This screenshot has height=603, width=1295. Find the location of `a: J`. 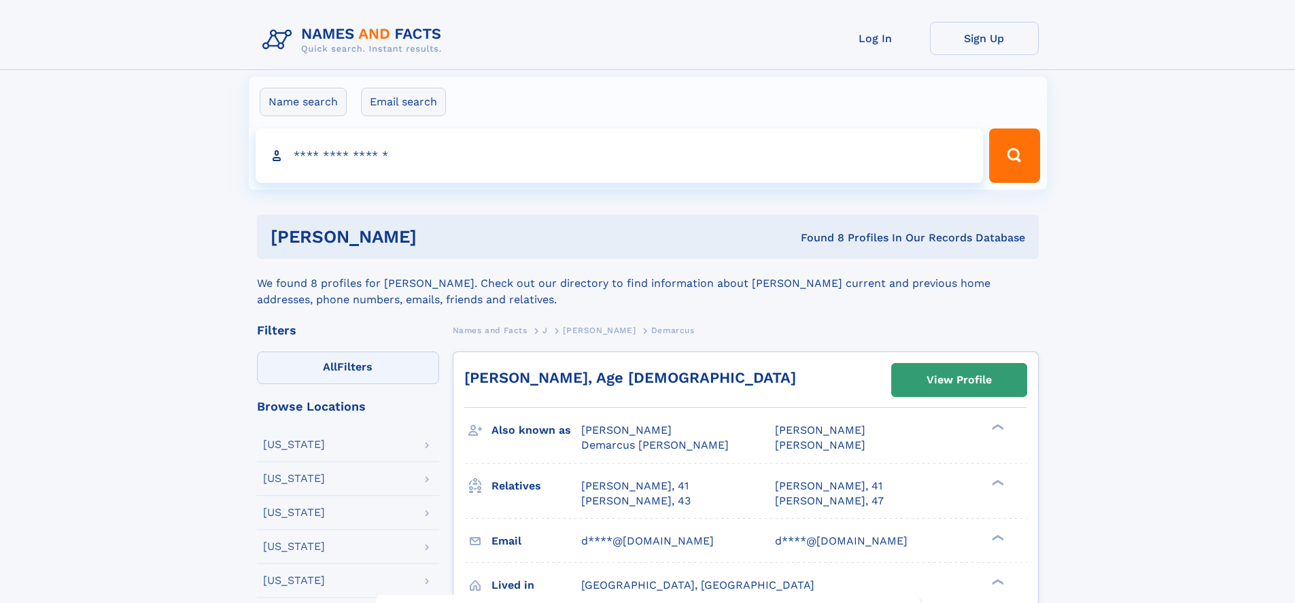

a: J is located at coordinates (545, 330).